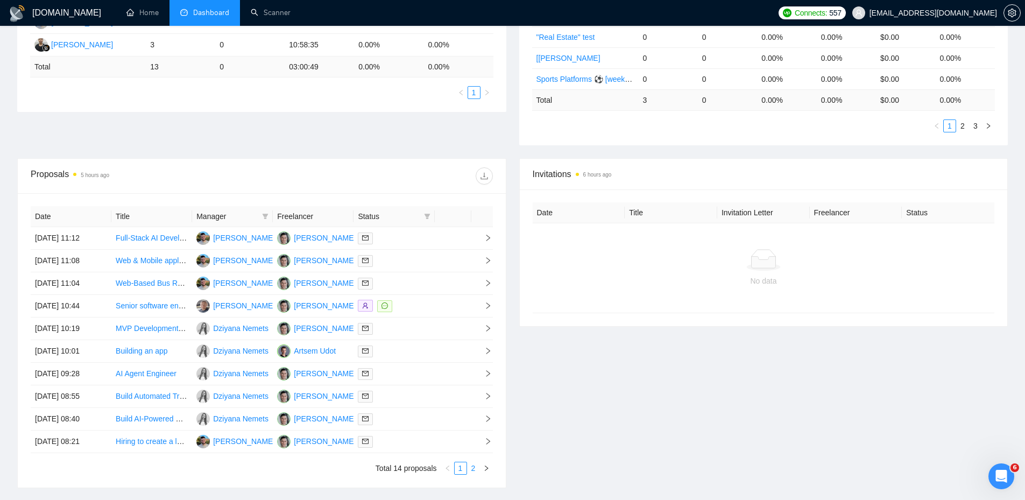 Image resolution: width=1025 pixels, height=500 pixels. I want to click on th: Invitation Letter, so click(764, 213).